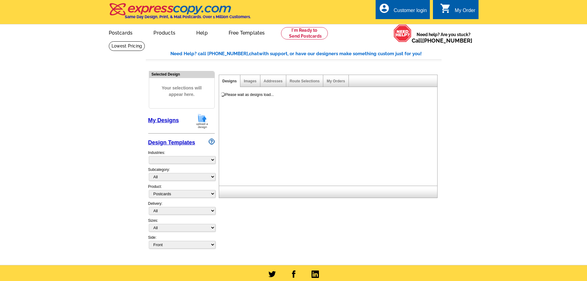 The width and height of the screenshot is (587, 281). I want to click on i: shopping_cart, so click(445, 8).